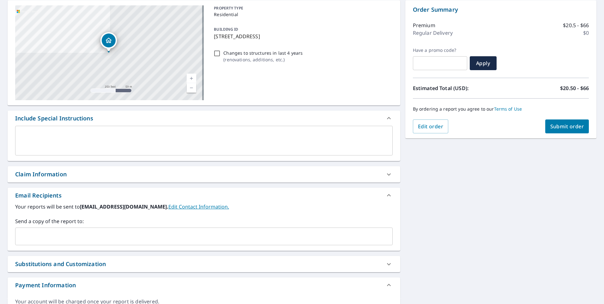 Image resolution: width=604 pixels, height=304 pixels. Describe the element at coordinates (191, 88) in the screenshot. I see `a: Current Level 17, Zoom Out` at that location.